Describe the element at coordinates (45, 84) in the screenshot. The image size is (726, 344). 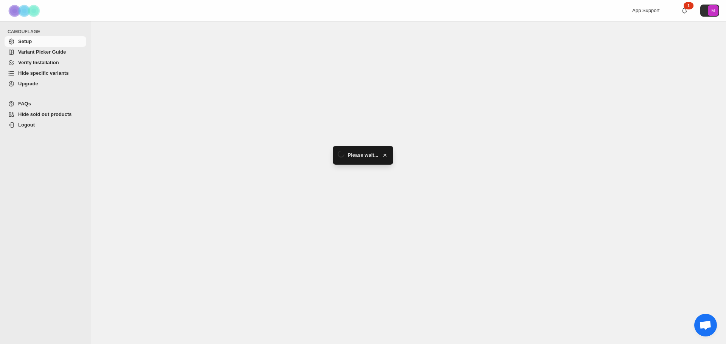
I see `a: Upgrade` at that location.